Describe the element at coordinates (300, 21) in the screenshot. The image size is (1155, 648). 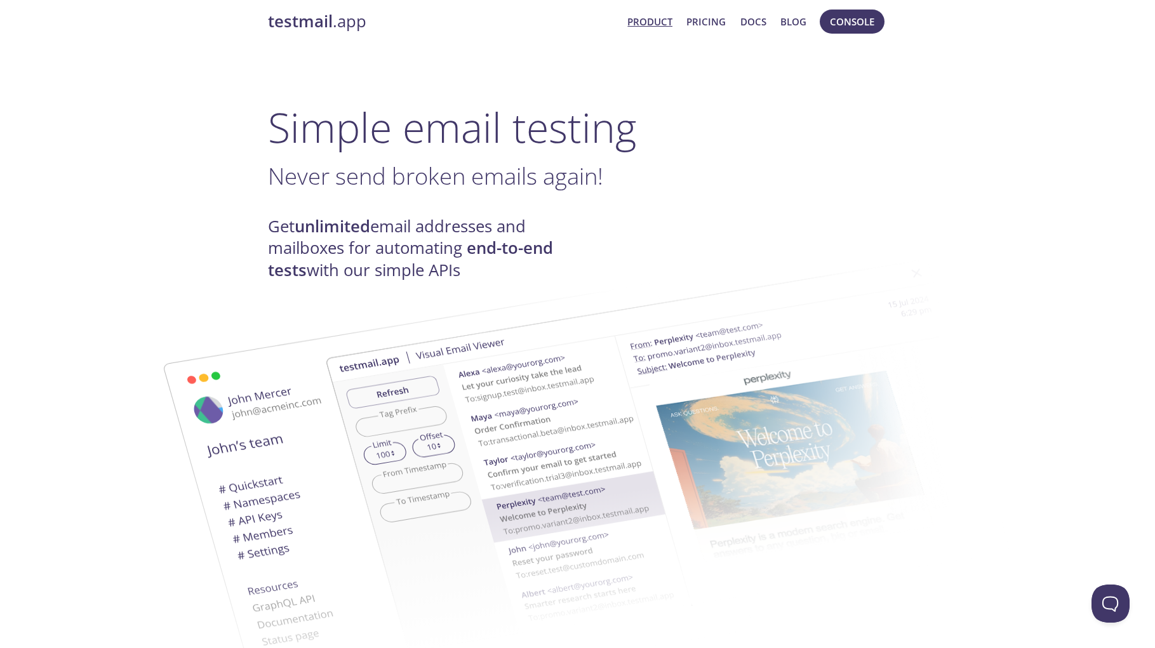
I see `strong: testmail` at that location.